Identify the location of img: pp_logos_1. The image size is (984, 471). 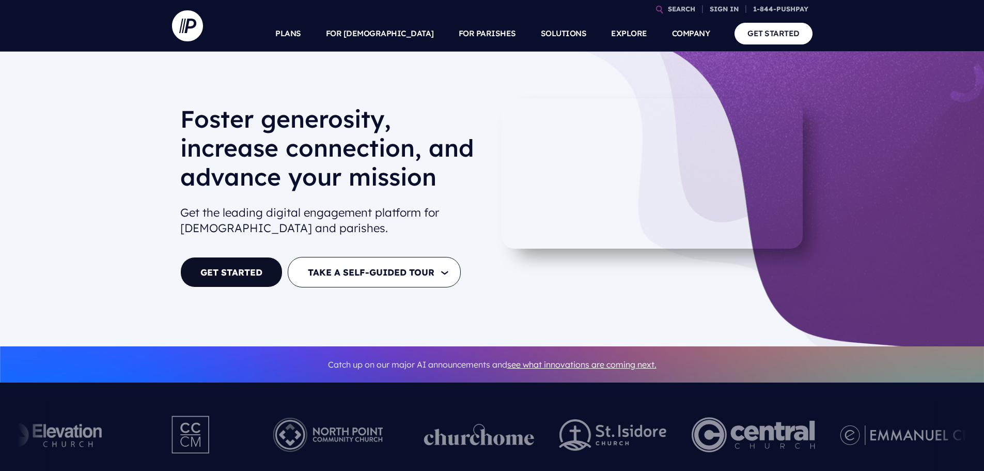
(479, 434).